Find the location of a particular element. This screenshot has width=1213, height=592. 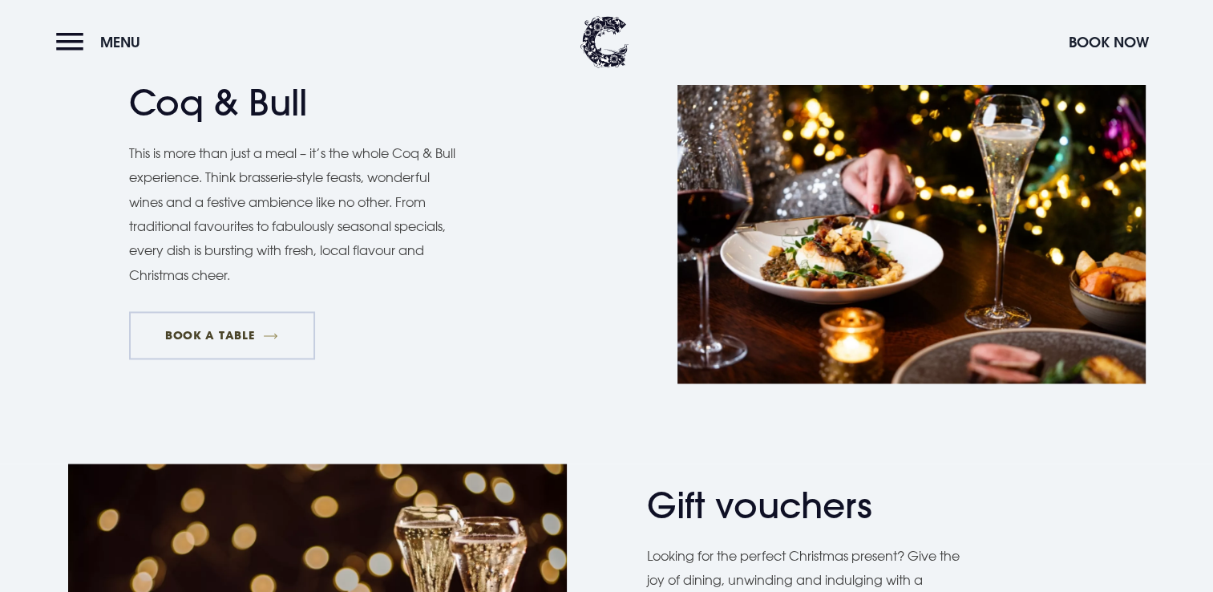

button: Book Now is located at coordinates (1109, 42).